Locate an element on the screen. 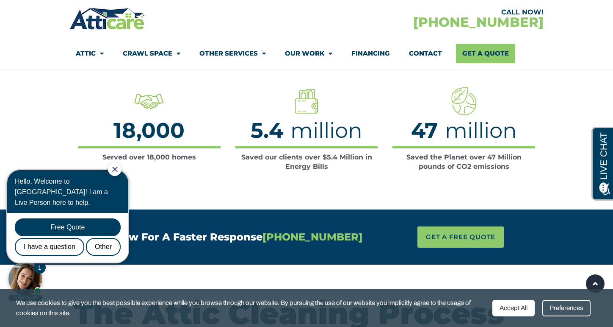 The image size is (613, 327). div: Need help? Chat with us now! is located at coordinates (21, 117).